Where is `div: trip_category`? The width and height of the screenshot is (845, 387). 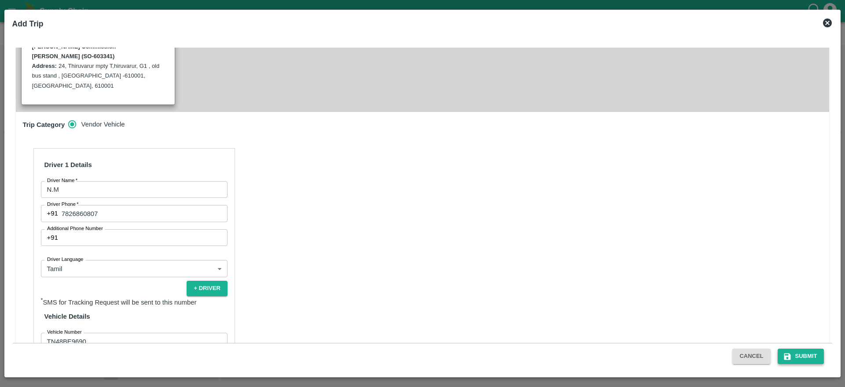
div: trip_category is located at coordinates (100, 124).